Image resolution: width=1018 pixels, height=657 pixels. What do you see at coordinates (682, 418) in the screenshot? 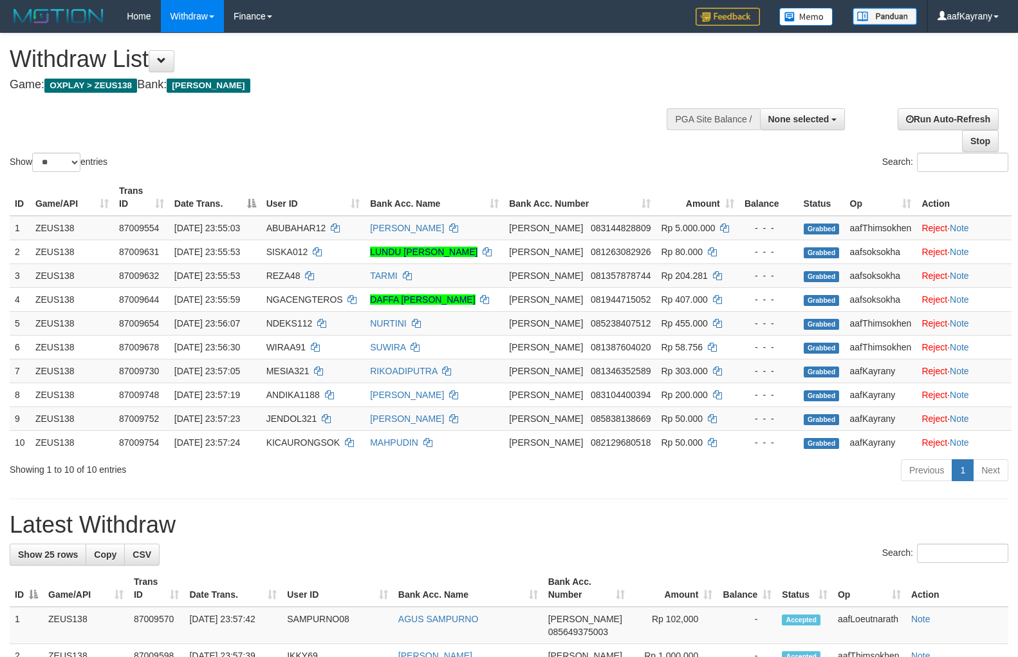
I see `span: Rp 50.000` at bounding box center [682, 418].